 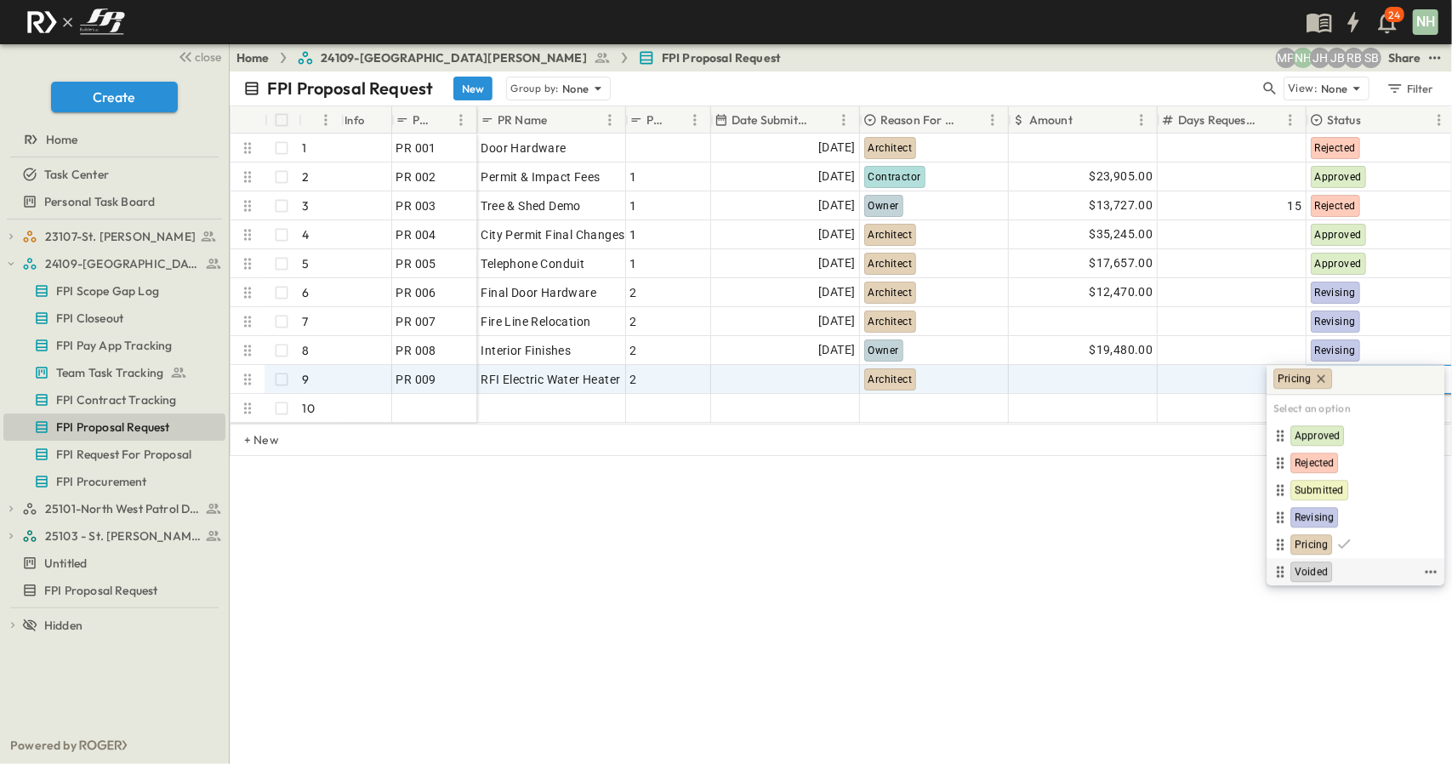 I want to click on p: Status, so click(x=1344, y=120).